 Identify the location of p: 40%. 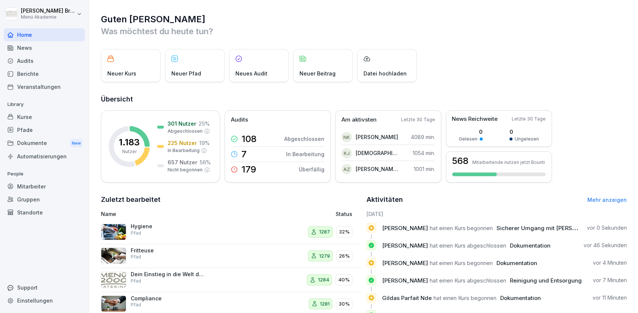
(344, 280).